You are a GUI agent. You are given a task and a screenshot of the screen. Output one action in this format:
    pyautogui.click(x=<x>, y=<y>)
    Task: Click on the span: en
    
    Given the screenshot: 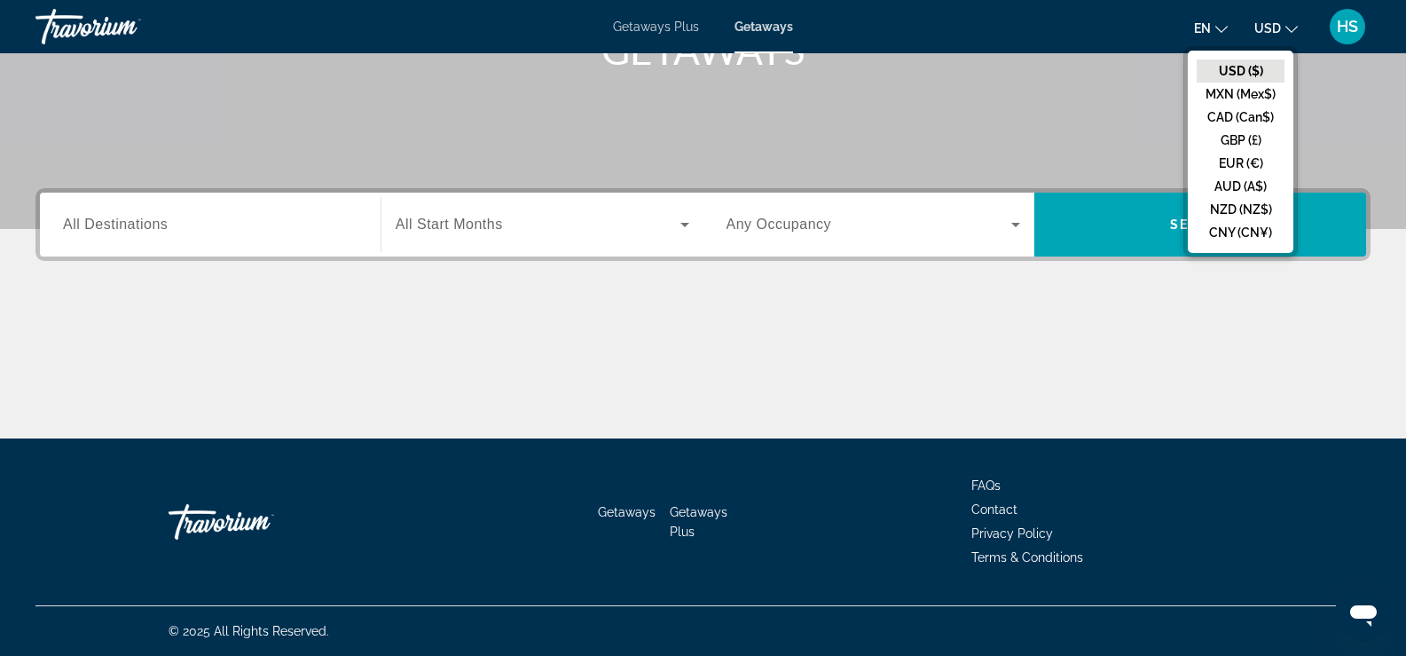 What is the action you would take?
    pyautogui.click(x=1202, y=28)
    